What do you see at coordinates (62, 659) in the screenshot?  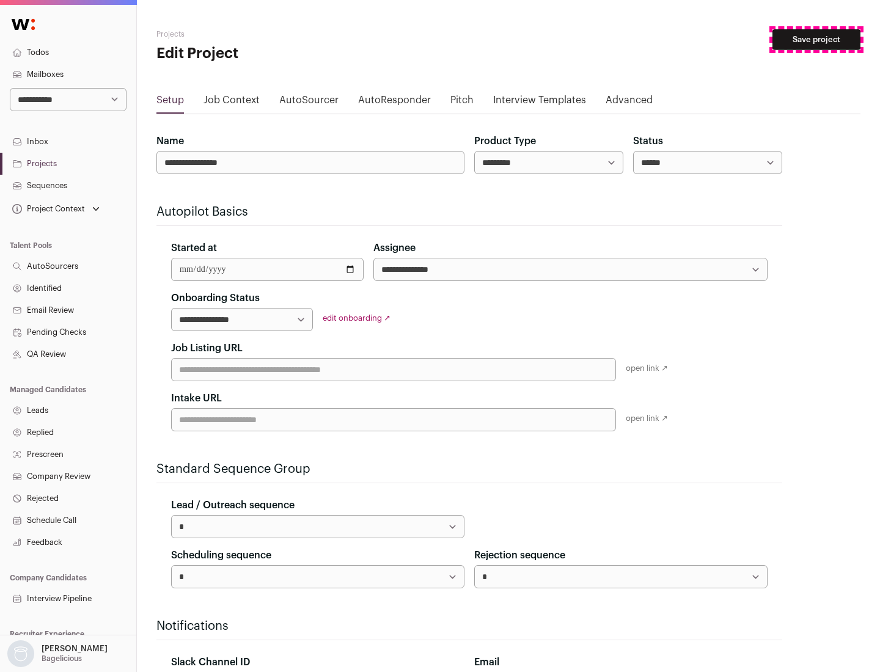 I see `p: Bagelicious` at bounding box center [62, 659].